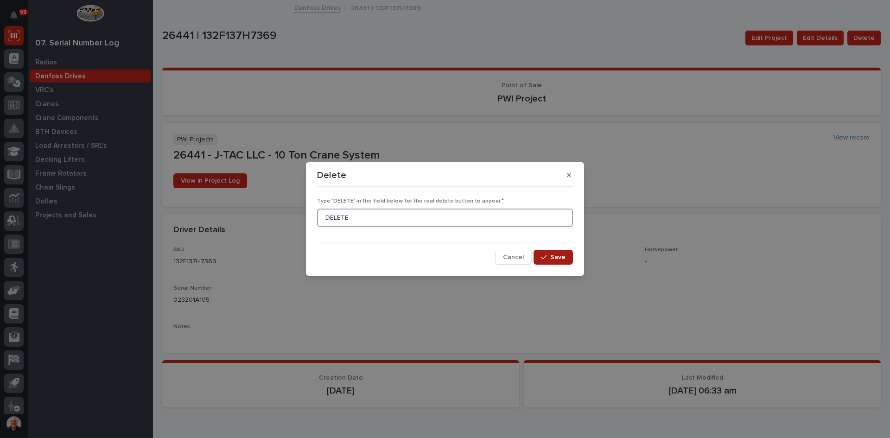 This screenshot has height=438, width=890. Describe the element at coordinates (513, 257) in the screenshot. I see `button: Cancel` at that location.